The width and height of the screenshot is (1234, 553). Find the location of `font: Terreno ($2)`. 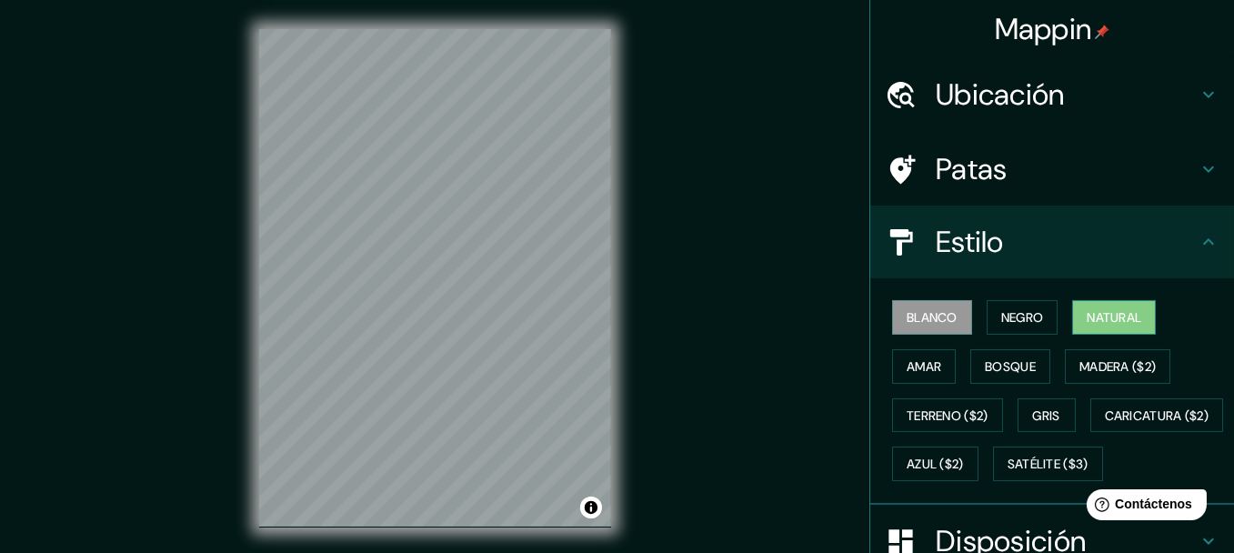

font: Terreno ($2) is located at coordinates (947, 415).